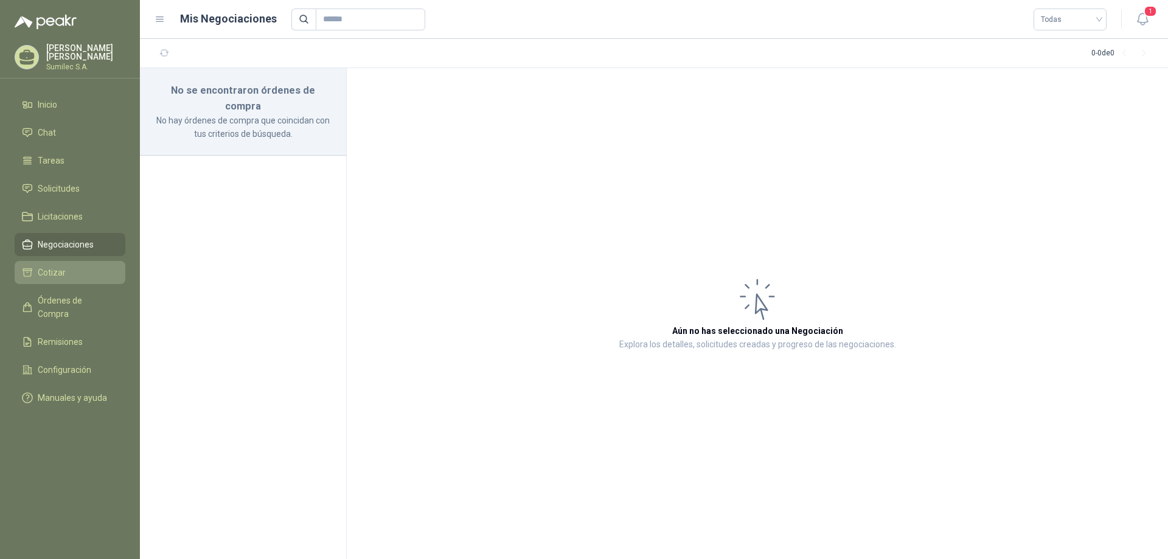 The height and width of the screenshot is (559, 1168). I want to click on div: 0 - 0 de 0, so click(1123, 54).